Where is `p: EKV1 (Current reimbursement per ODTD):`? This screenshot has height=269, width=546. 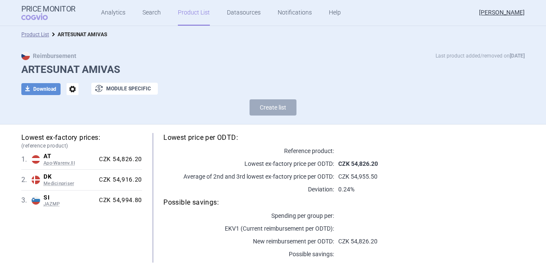 p: EKV1 (Current reimbursement per ODTD): is located at coordinates (249, 229).